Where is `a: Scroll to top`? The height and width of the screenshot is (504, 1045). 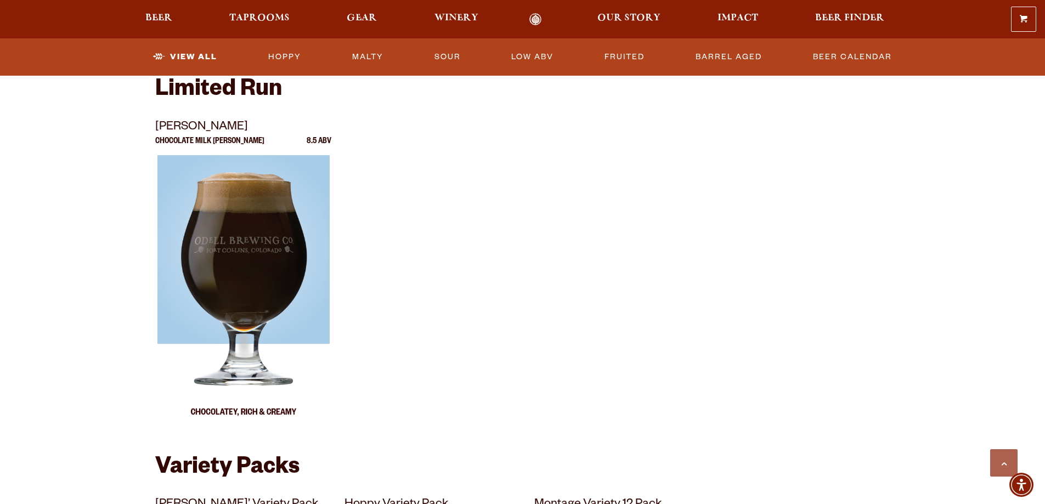
a: Scroll to top is located at coordinates (1004, 463).